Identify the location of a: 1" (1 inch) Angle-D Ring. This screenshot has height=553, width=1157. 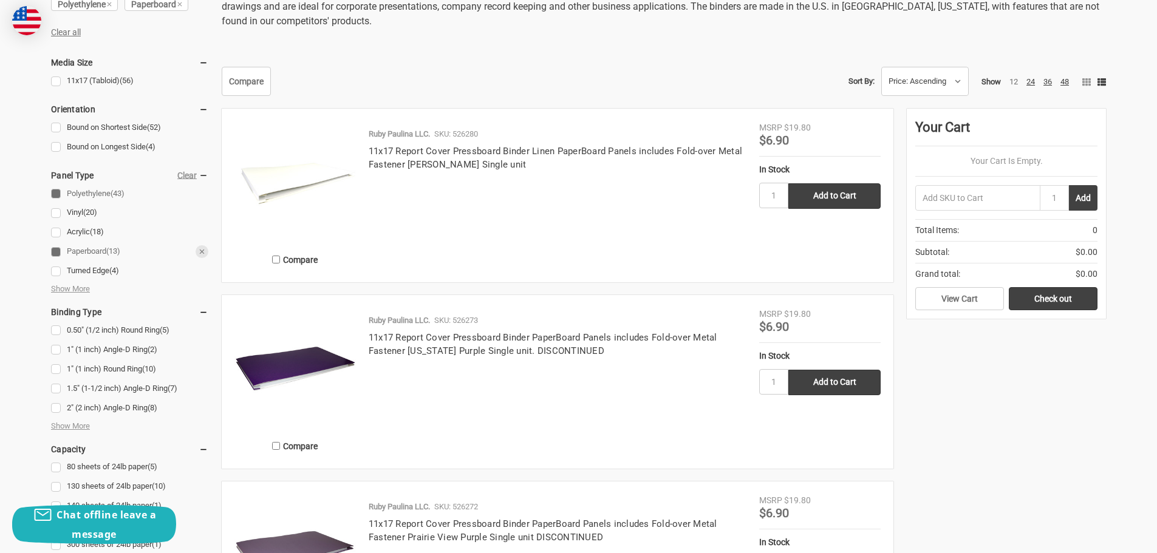
(129, 350).